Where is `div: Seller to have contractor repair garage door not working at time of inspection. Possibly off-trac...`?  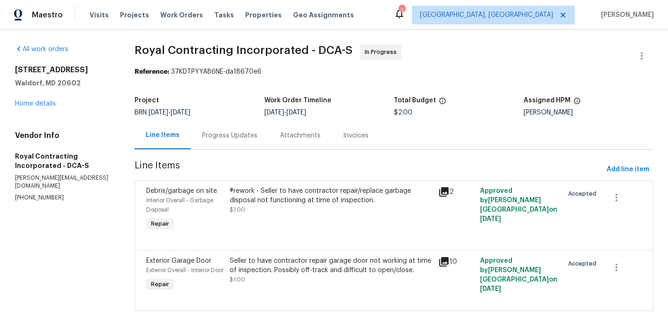 div: Seller to have contractor repair garage door not working at time of inspection. Possibly off-trac... is located at coordinates (331, 265).